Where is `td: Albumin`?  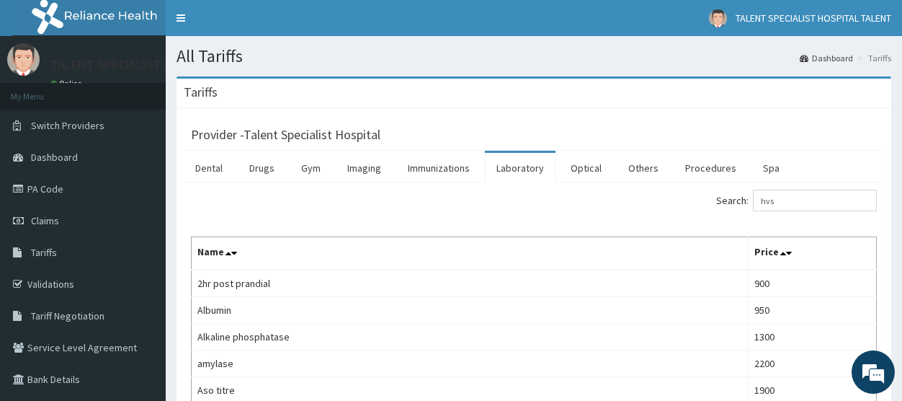 td: Albumin is located at coordinates (470, 310).